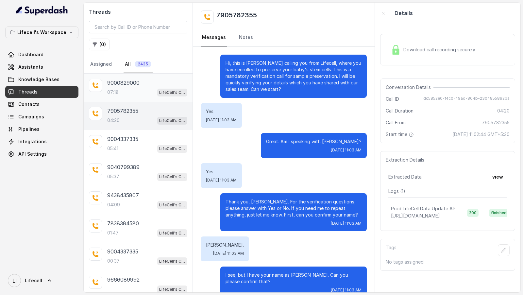 The image size is (523, 295). I want to click on span: Lifecell, so click(33, 280).